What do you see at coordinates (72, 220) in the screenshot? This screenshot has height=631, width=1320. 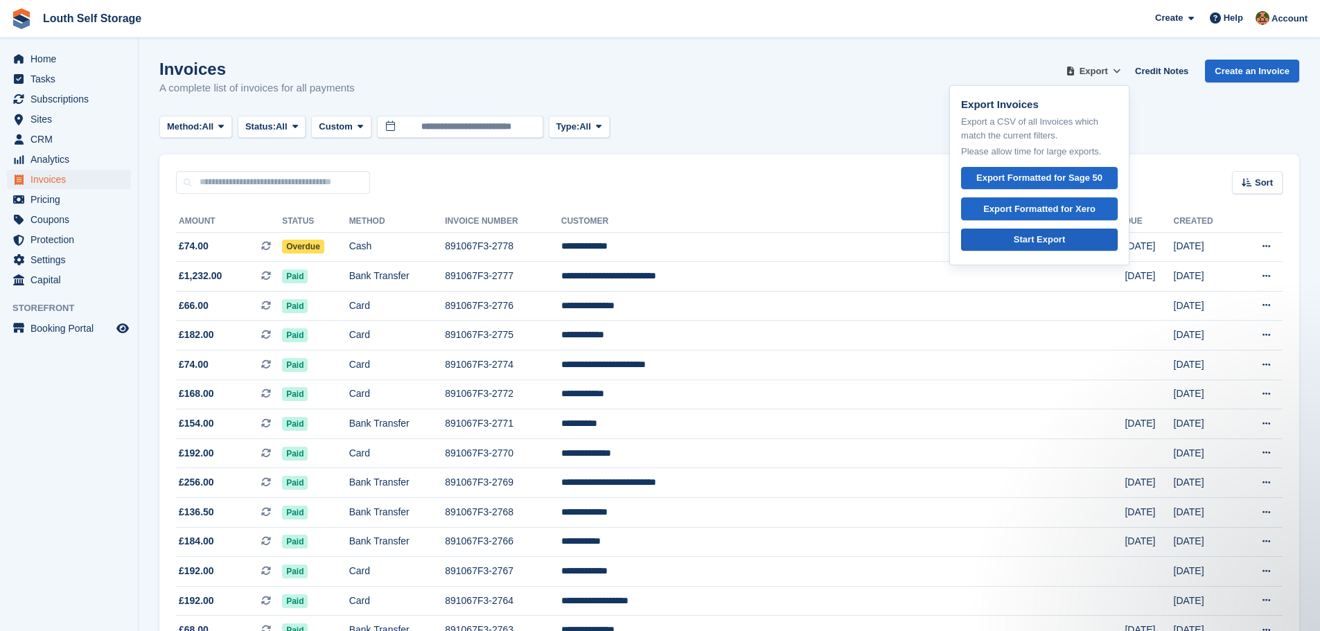 I see `span: Coupons` at bounding box center [72, 220].